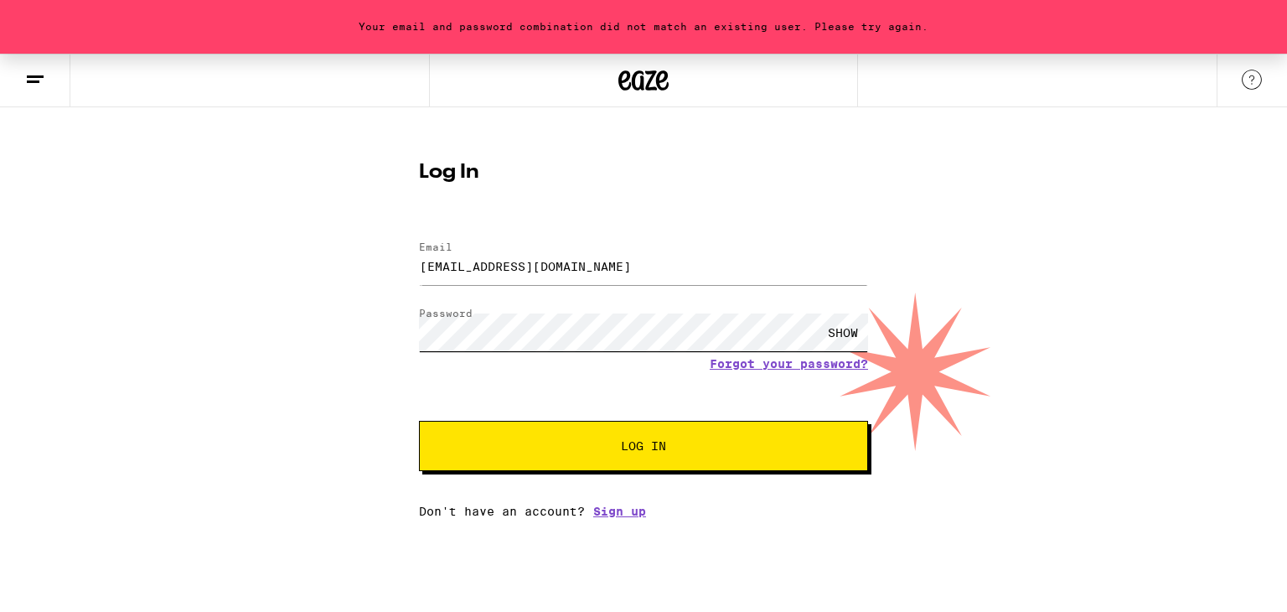  Describe the element at coordinates (789, 364) in the screenshot. I see `a: Forgot your password?` at that location.